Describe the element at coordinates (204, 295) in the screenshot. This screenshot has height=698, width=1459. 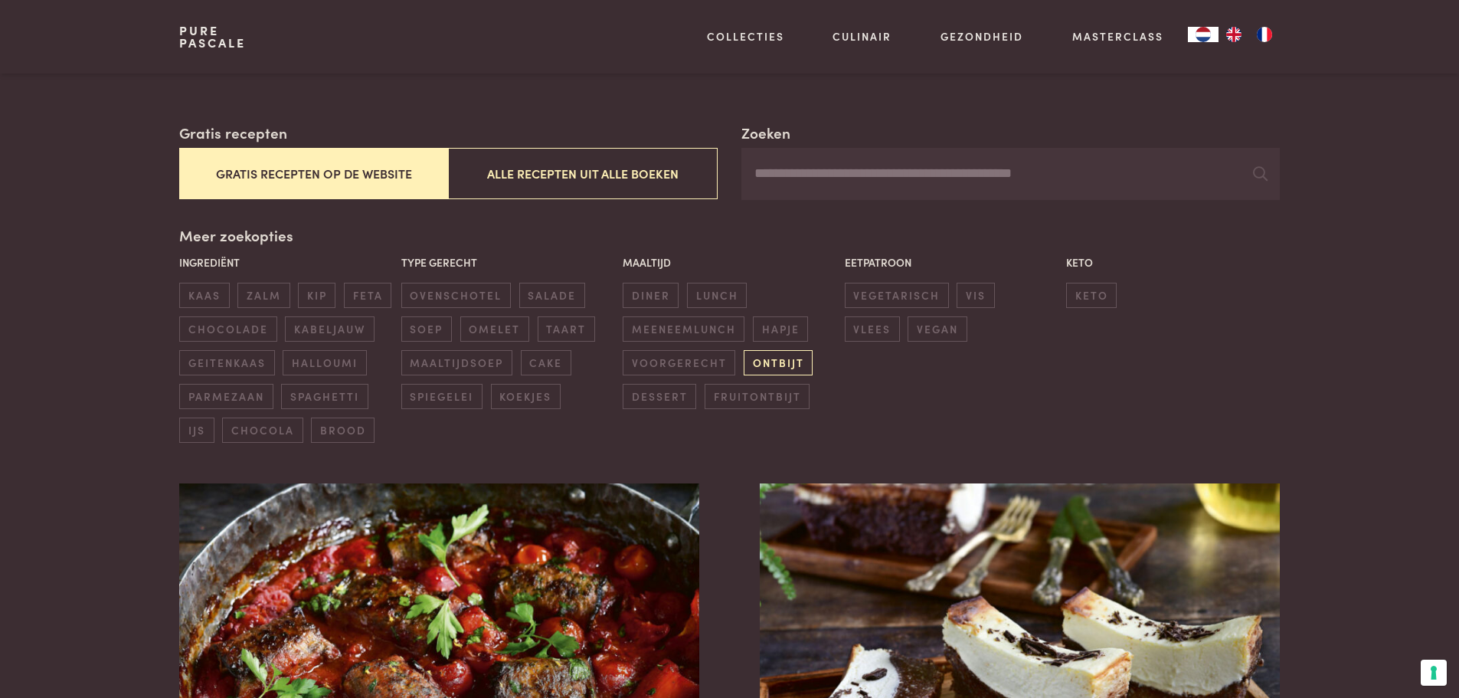
I see `span: kaas` at that location.